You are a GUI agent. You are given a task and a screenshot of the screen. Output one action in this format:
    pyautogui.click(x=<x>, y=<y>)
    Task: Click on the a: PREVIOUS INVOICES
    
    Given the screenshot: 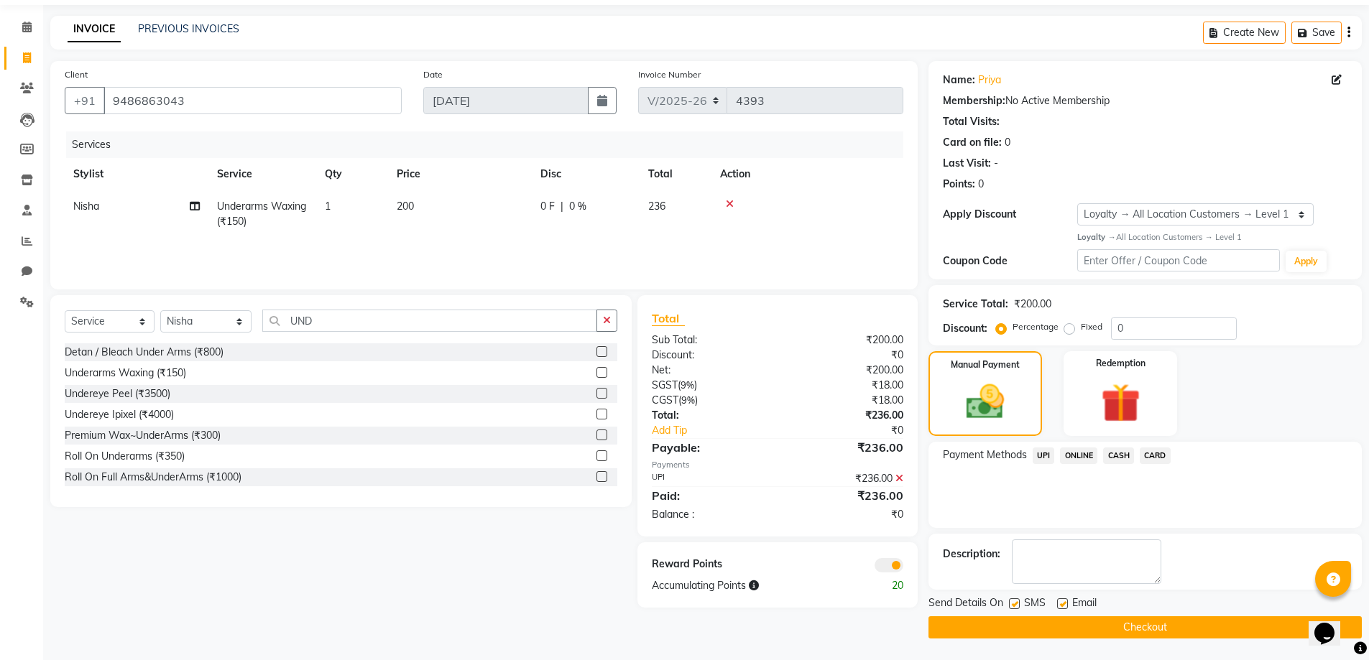 What is the action you would take?
    pyautogui.click(x=188, y=29)
    